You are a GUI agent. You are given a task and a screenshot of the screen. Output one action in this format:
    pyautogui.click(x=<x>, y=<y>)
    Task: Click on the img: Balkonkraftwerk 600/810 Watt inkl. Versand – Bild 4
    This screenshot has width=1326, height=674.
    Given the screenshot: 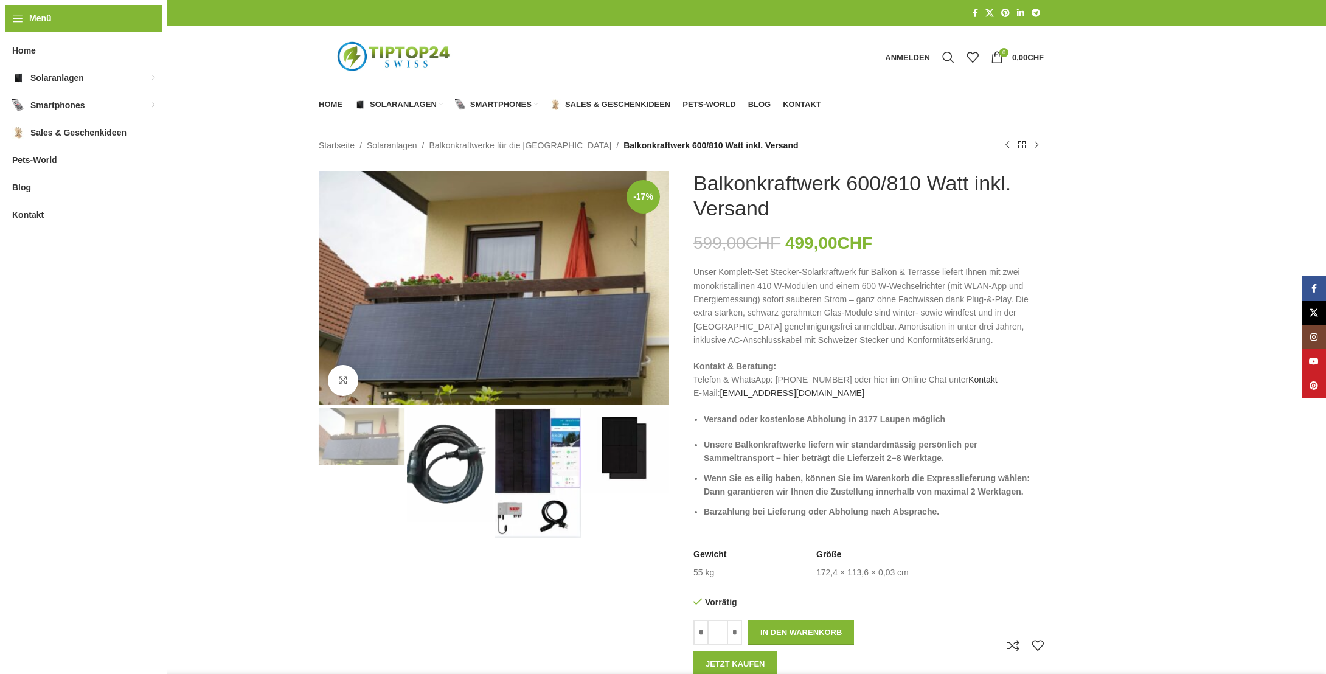 What is the action you would take?
    pyautogui.click(x=626, y=450)
    